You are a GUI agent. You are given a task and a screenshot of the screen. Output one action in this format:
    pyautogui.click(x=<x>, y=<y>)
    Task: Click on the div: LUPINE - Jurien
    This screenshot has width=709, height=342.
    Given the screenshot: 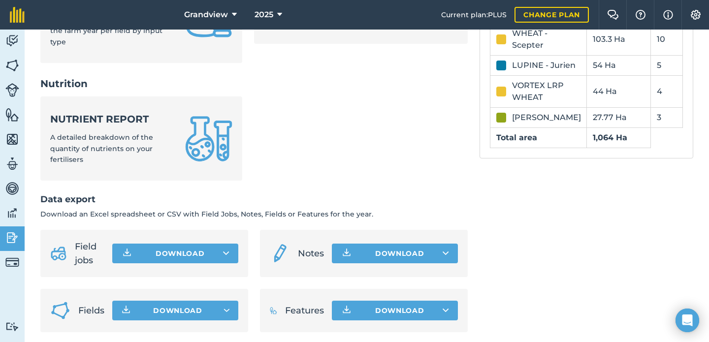 What is the action you would take?
    pyautogui.click(x=544, y=65)
    